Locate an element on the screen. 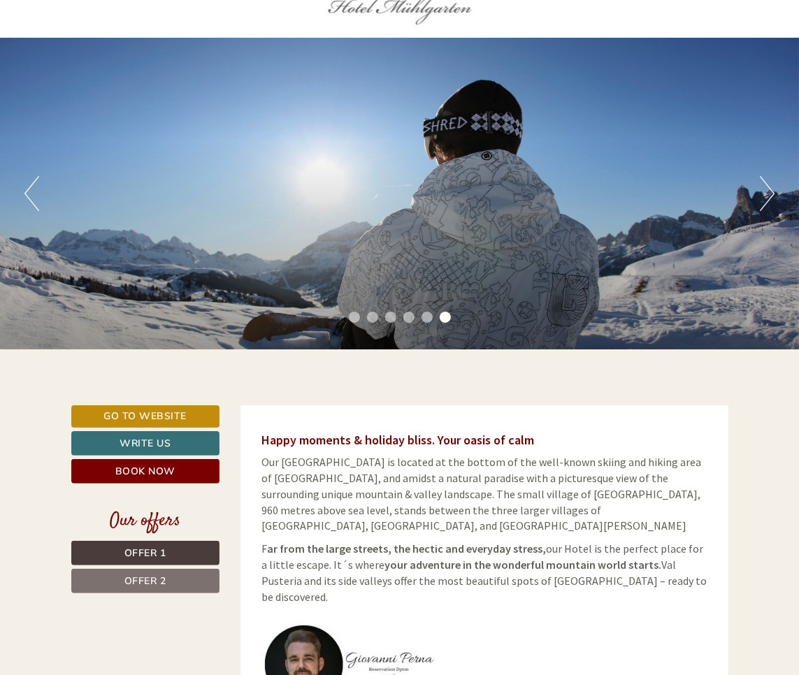 Image resolution: width=799 pixels, height=675 pixels. button: Send is located at coordinates (410, 380).